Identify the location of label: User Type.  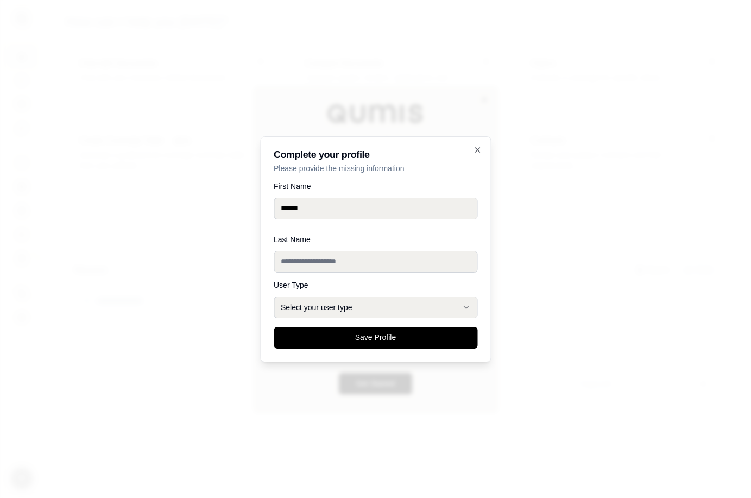
(375, 285).